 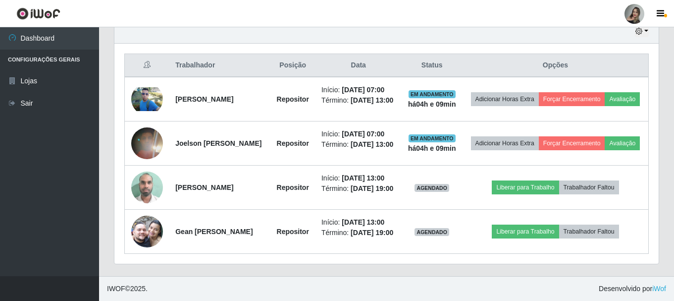 What do you see at coordinates (127, 288) in the screenshot?
I see `span: © 2025 .` at bounding box center [127, 288].